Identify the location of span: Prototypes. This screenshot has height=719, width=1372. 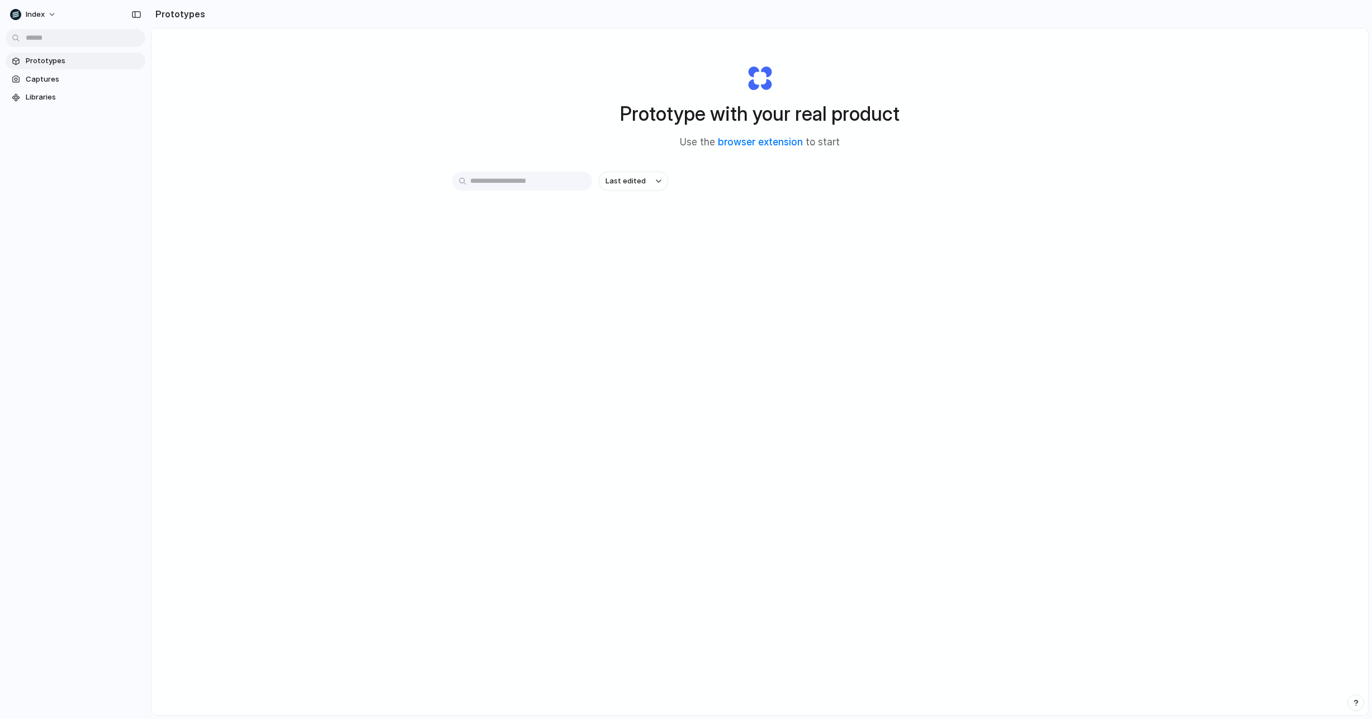
(83, 61).